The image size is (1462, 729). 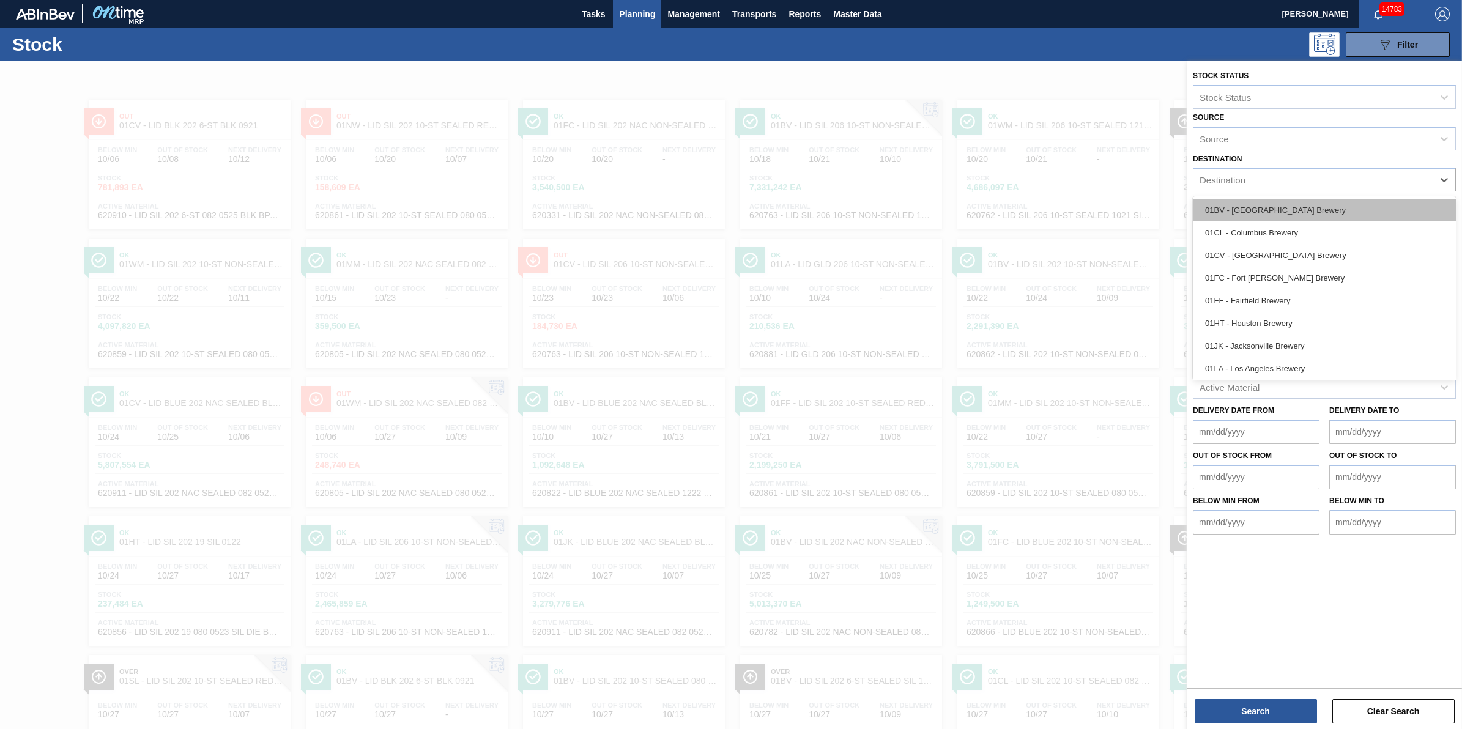 I want to click on div: Destination, so click(x=1223, y=180).